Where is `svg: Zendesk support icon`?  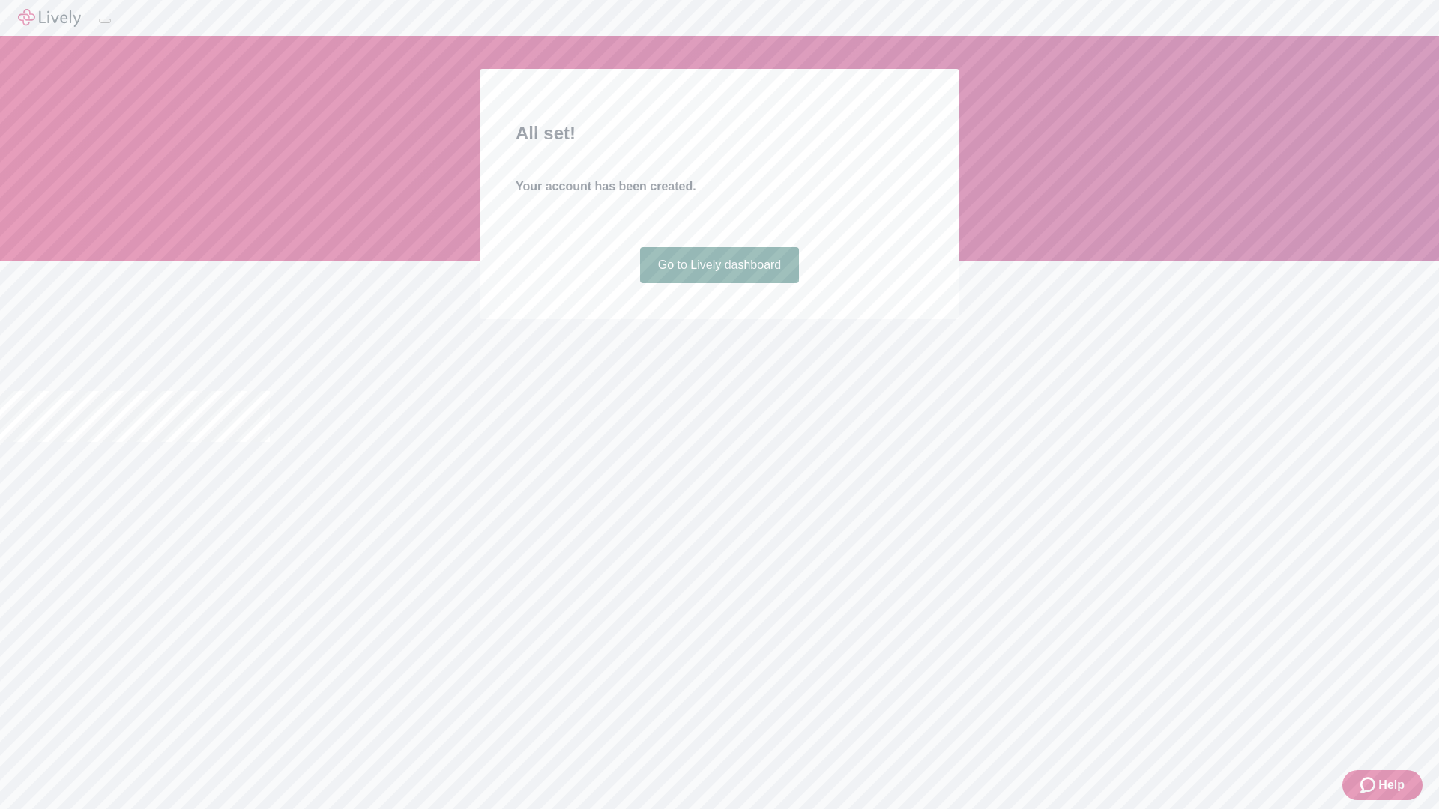 svg: Zendesk support icon is located at coordinates (1369, 785).